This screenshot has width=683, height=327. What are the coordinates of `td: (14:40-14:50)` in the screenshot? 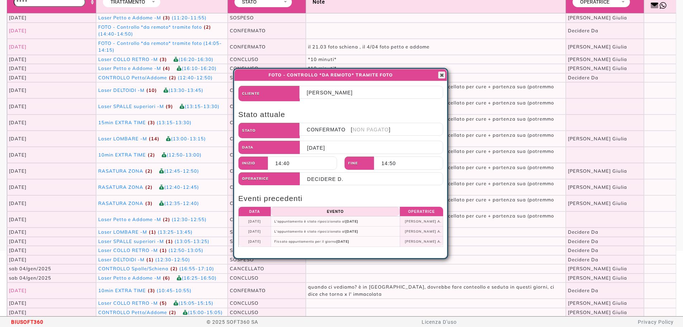 It's located at (162, 30).